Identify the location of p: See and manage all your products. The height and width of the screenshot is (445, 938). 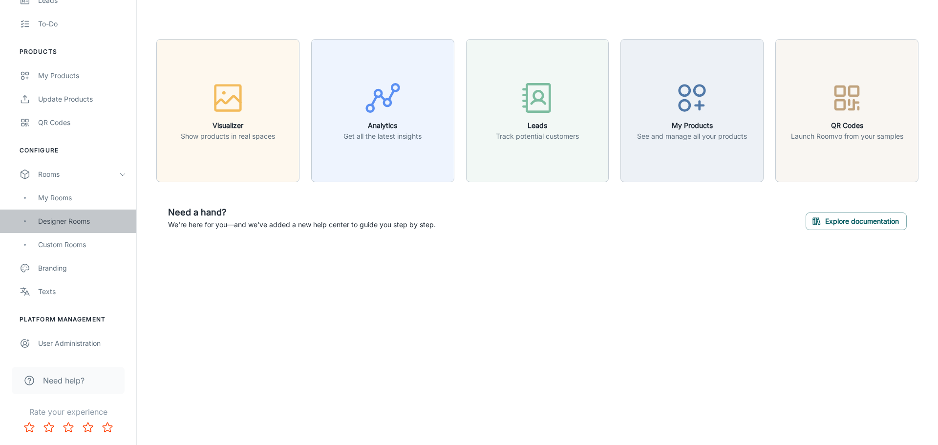
(692, 136).